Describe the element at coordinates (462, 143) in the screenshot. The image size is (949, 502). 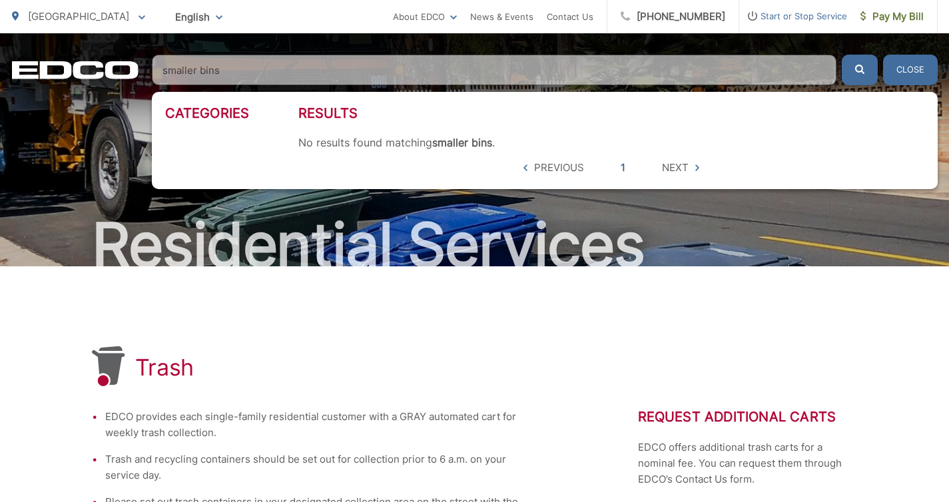
I see `strong: smaller bins` at that location.